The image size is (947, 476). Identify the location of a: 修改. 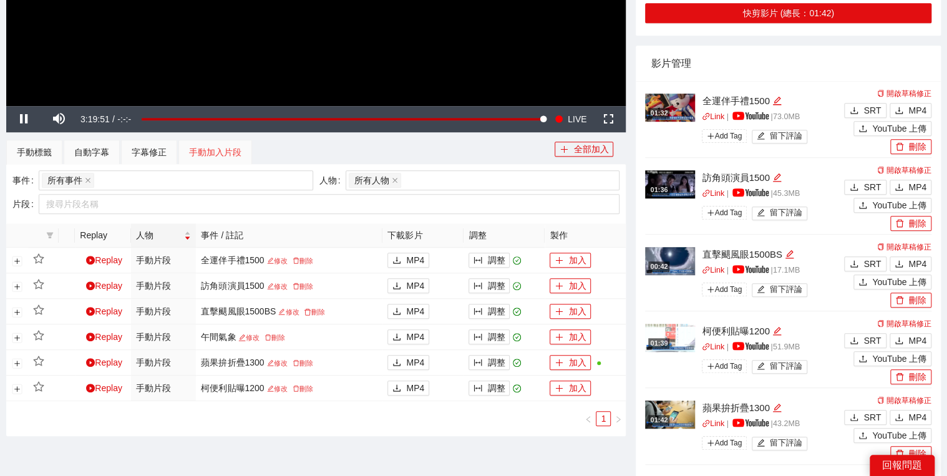
(277, 261).